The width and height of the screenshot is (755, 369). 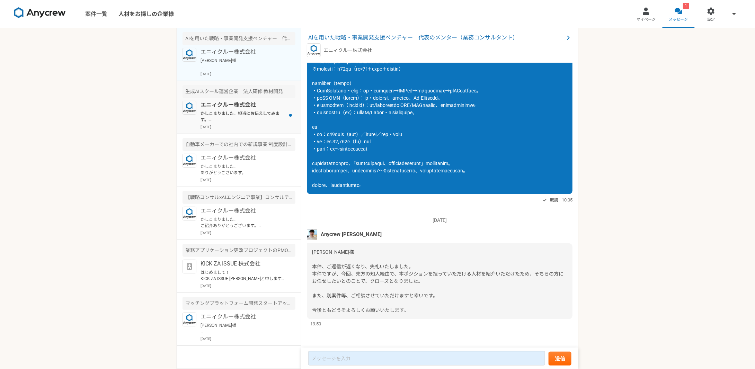 I want to click on img: %E3%83%95%E3%82%9A%E3%83%AD%E3%83%95%E3%82%A3%E3%83%BC%E3%83%AB%E7%94%BB%E5%83%8F%E3%81%AE%E3%82%..., so click(x=312, y=235).